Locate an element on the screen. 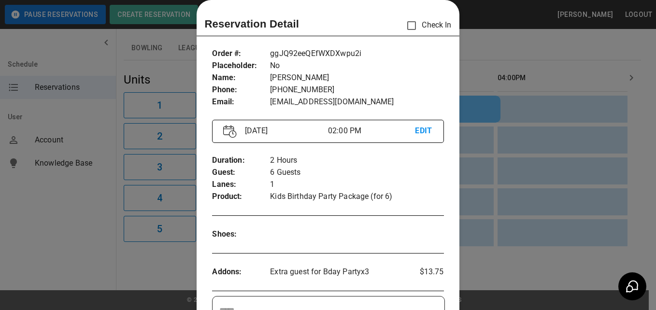 The image size is (656, 310). p: Reservation Detail is located at coordinates (252, 24).